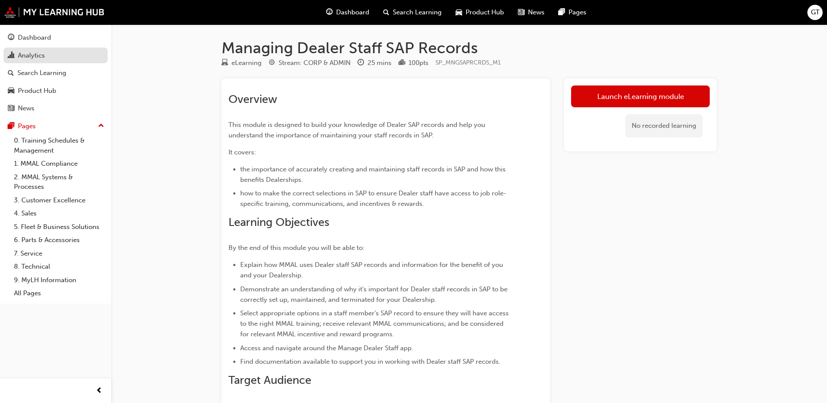  I want to click on div: Dashboard, so click(34, 37).